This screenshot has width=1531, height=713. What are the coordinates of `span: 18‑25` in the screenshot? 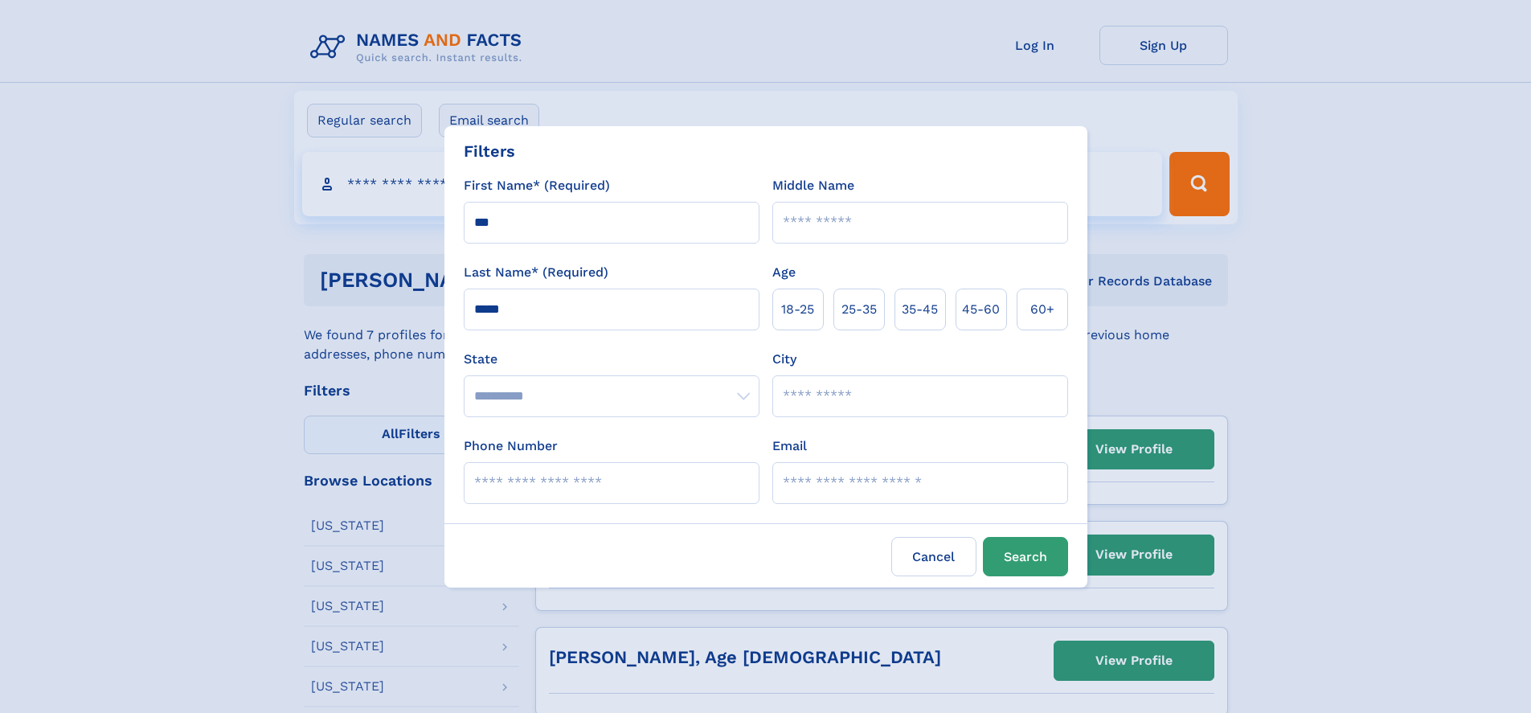 It's located at (797, 309).